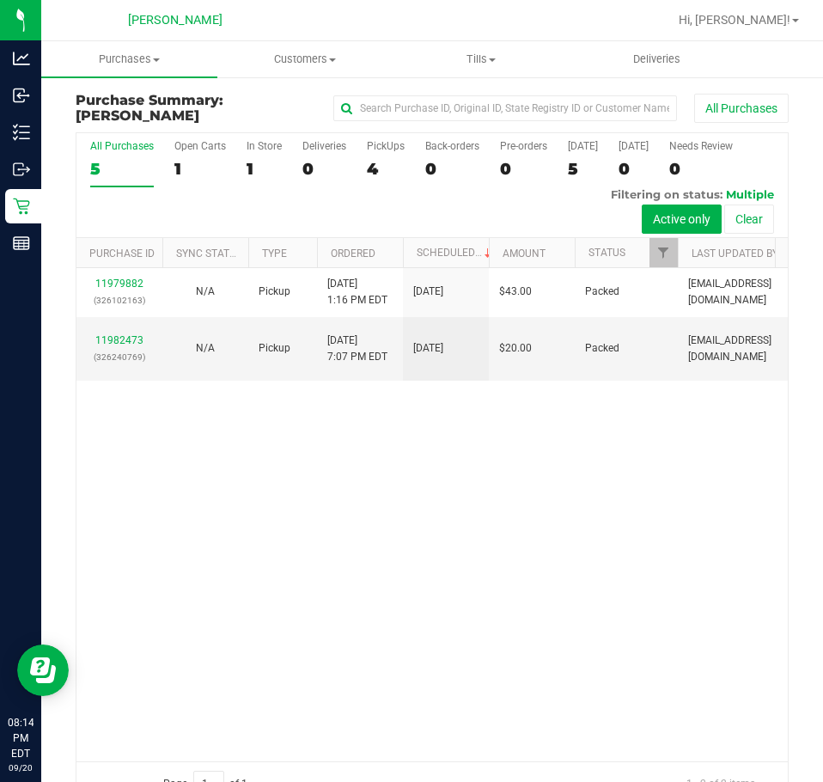  I want to click on span: Deliveries, so click(657, 59).